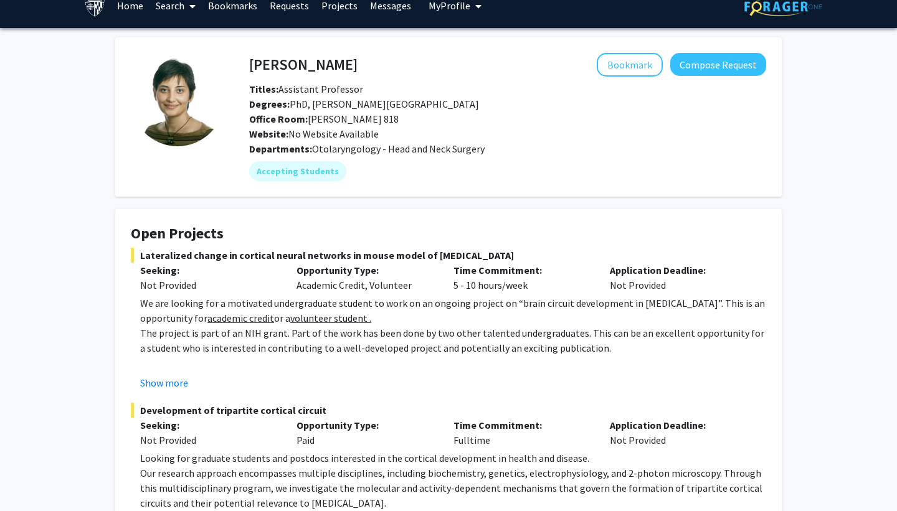  I want to click on b: Titles:, so click(263, 89).